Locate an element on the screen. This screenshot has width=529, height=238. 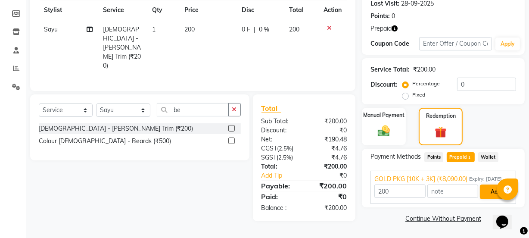
label: Percentage is located at coordinates (426, 84).